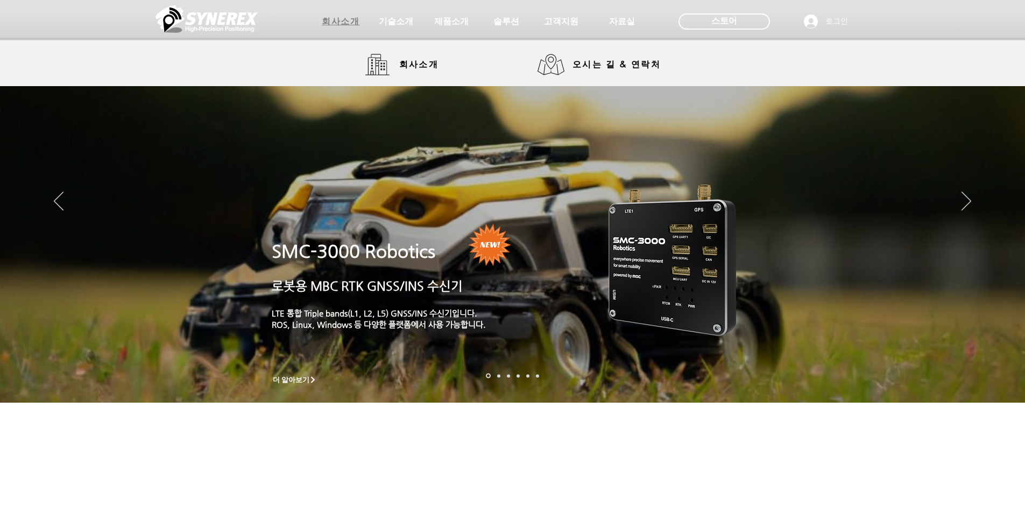 The height and width of the screenshot is (513, 1025). Describe the element at coordinates (528, 375) in the screenshot. I see `a: 로봇` at that location.